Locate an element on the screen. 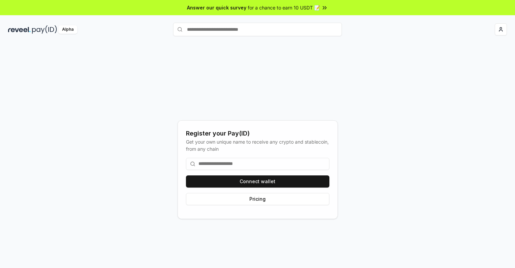  button: Connect wallet is located at coordinates (258, 181).